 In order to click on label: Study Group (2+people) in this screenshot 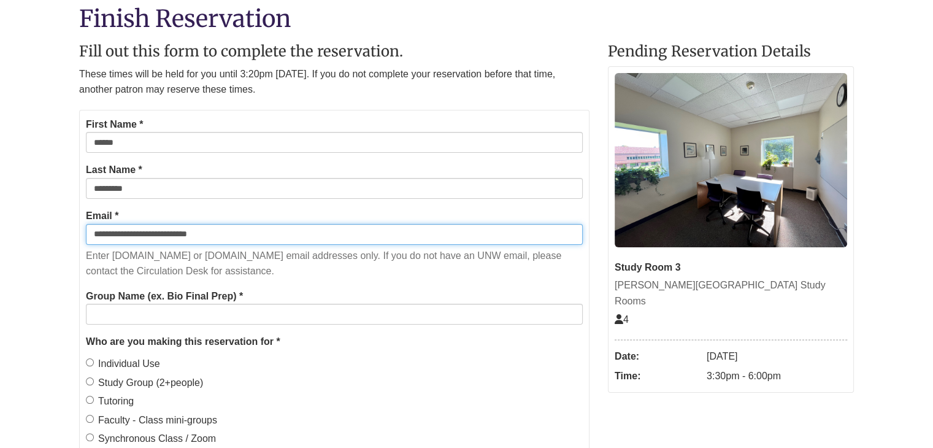, I will do `click(144, 383)`.